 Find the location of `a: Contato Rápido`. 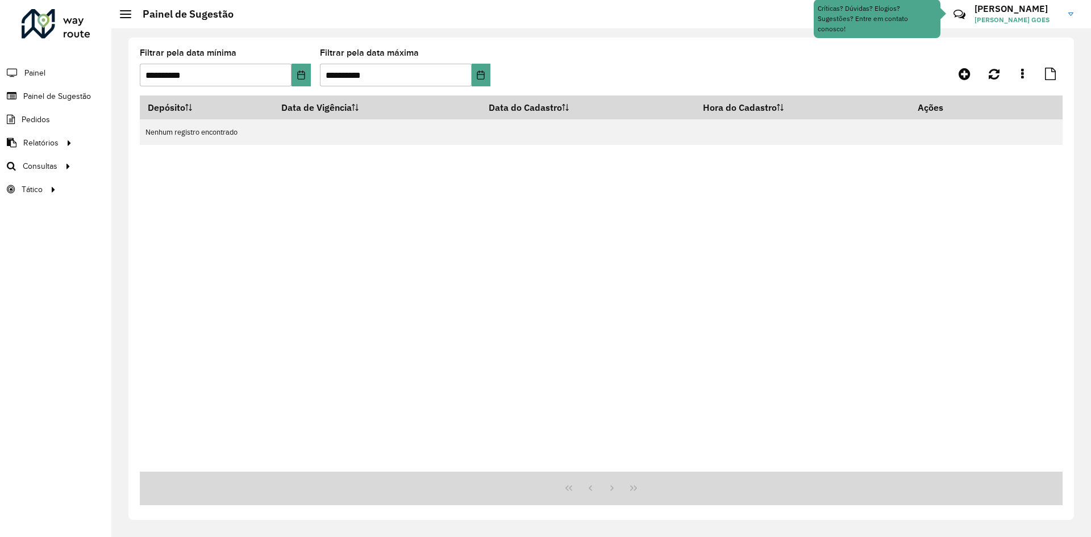

a: Contato Rápido is located at coordinates (959, 14).